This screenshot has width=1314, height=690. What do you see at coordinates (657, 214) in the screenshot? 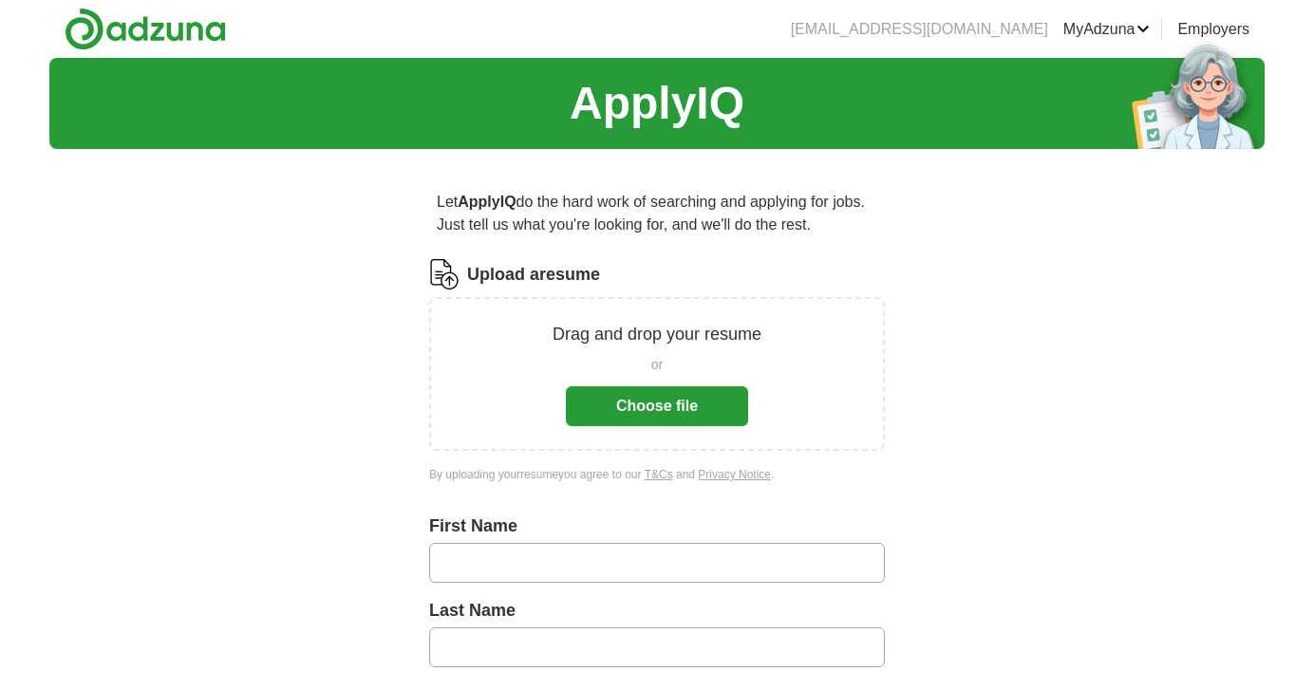
I see `p: Let do the hard work of searching and applying for jobs. Just tell us what you're looking for, an...` at bounding box center [657, 214].